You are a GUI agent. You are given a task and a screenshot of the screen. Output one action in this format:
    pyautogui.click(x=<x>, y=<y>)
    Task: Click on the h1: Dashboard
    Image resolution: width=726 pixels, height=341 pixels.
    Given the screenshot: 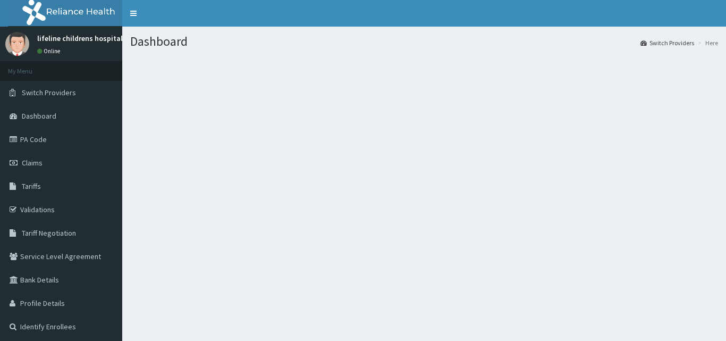 What is the action you would take?
    pyautogui.click(x=424, y=41)
    